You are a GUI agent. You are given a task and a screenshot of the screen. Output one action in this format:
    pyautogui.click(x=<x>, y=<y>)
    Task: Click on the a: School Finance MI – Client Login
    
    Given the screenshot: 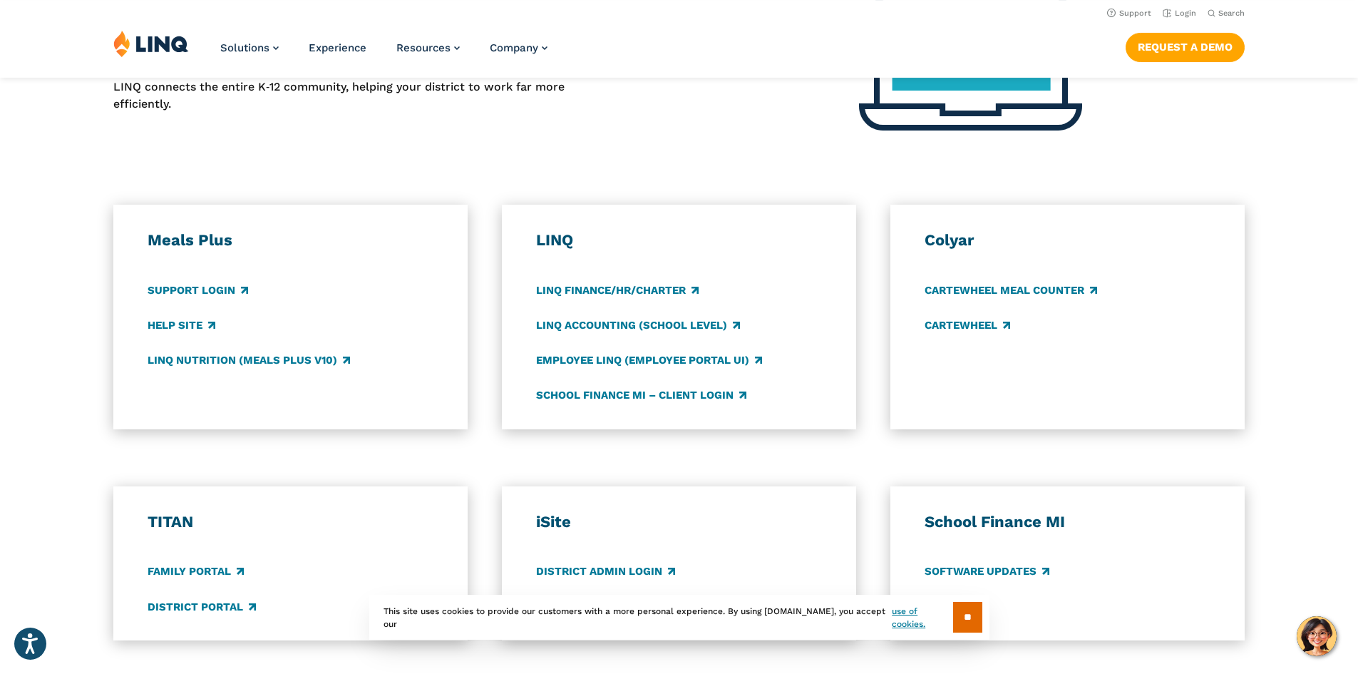 What is the action you would take?
    pyautogui.click(x=641, y=395)
    